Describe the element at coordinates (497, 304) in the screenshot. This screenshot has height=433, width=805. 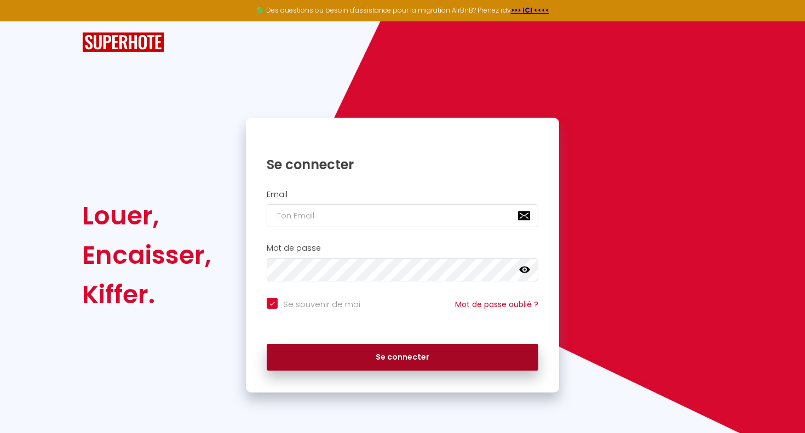
I see `a: Mot de passe oublié ?` at that location.